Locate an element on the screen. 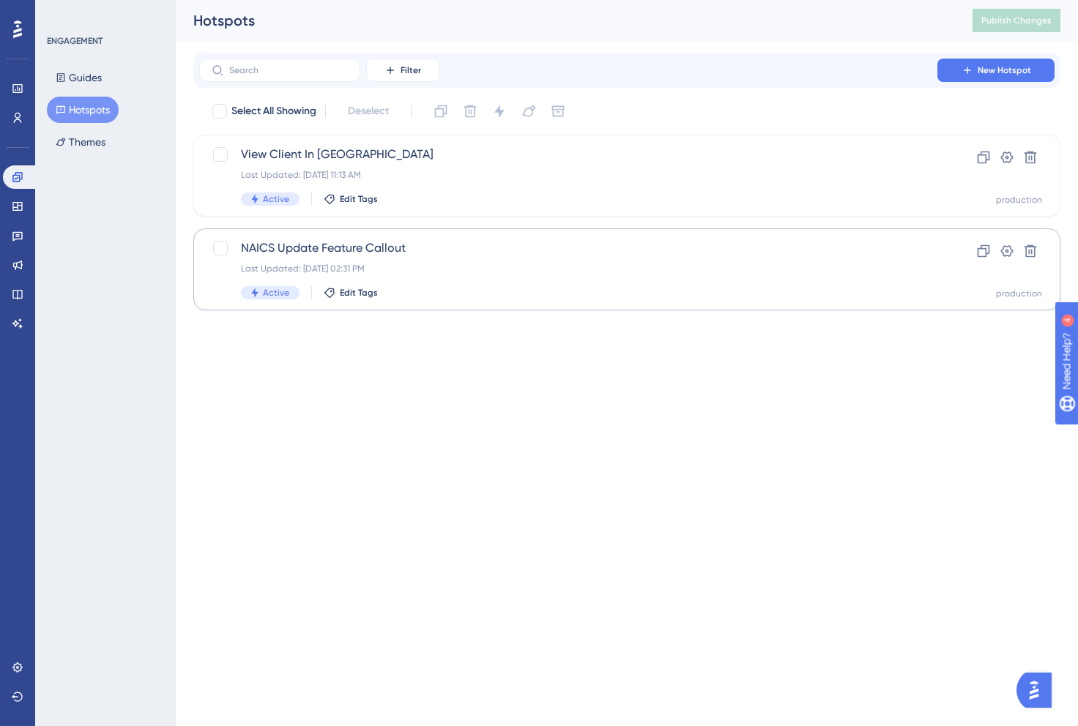 This screenshot has width=1078, height=726. img: launcher-image-alternative-text is located at coordinates (18, 22).